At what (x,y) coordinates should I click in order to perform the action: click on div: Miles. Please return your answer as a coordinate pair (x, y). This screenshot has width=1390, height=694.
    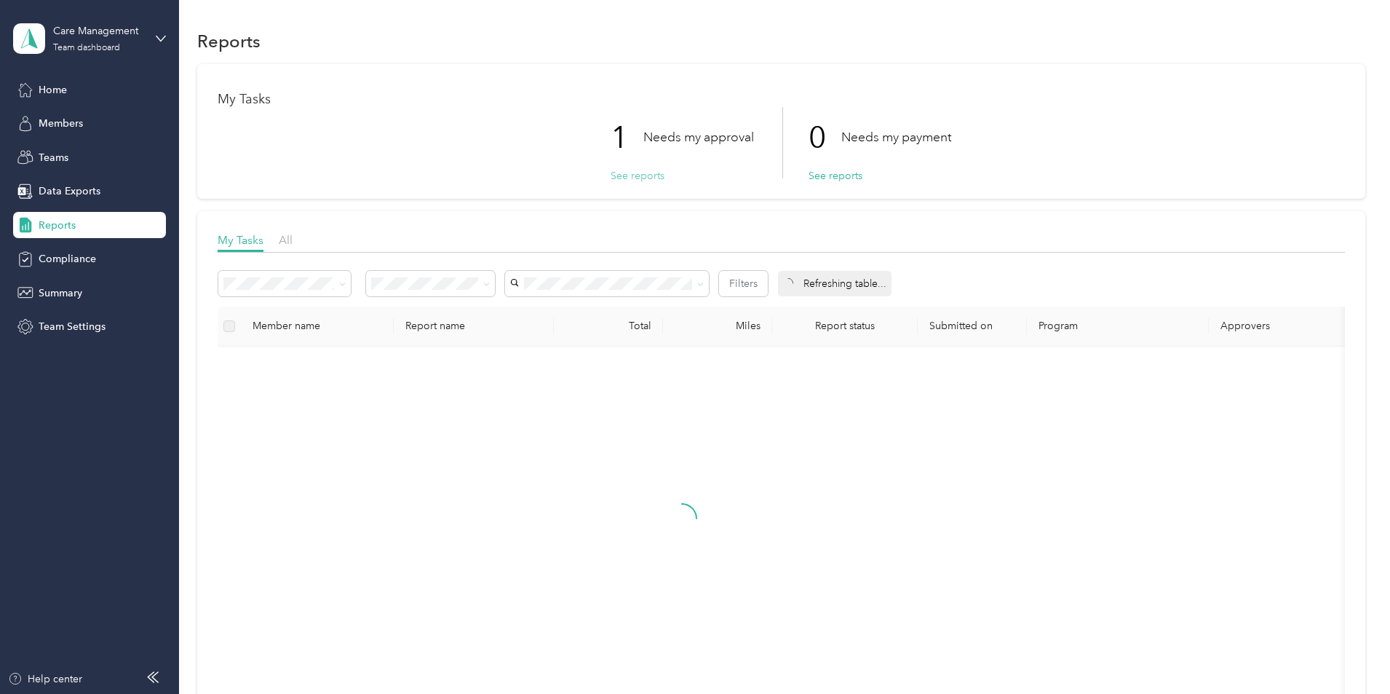
    Looking at the image, I should click on (718, 325).